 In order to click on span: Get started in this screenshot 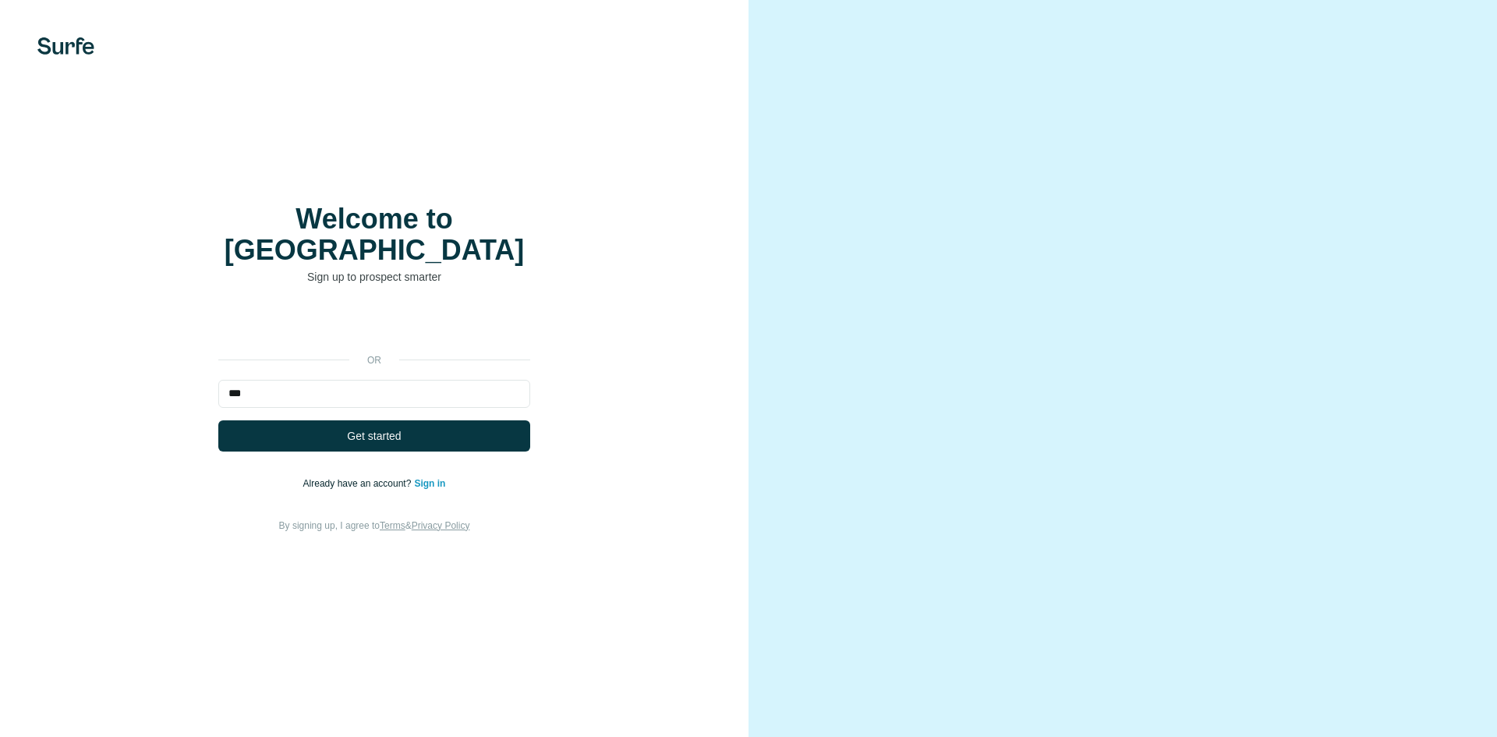, I will do `click(373, 436)`.